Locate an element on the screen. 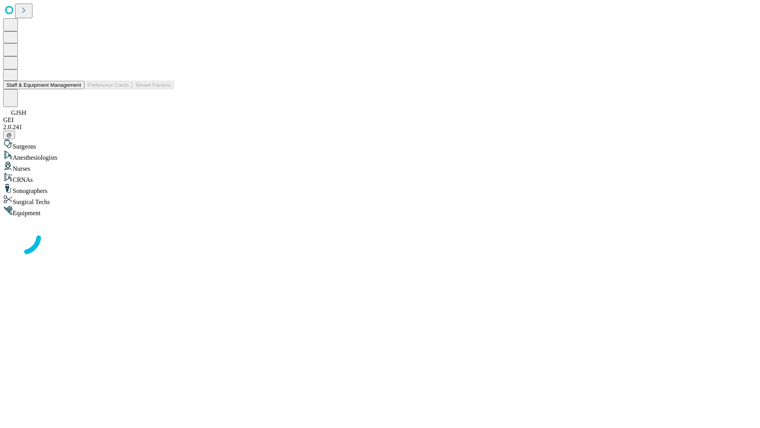 The width and height of the screenshot is (760, 428). div: Surgical Techs is located at coordinates (380, 200).